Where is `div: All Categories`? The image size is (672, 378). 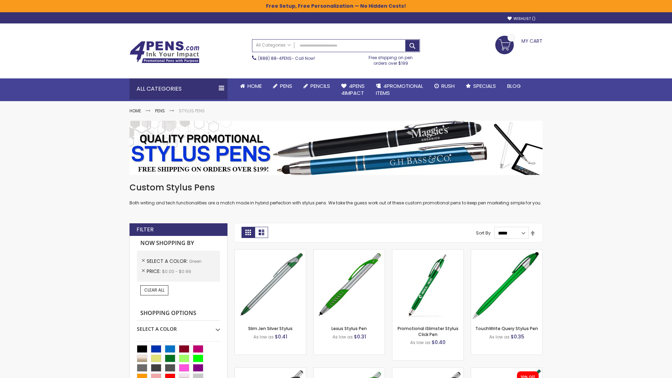
div: All Categories is located at coordinates (178, 89).